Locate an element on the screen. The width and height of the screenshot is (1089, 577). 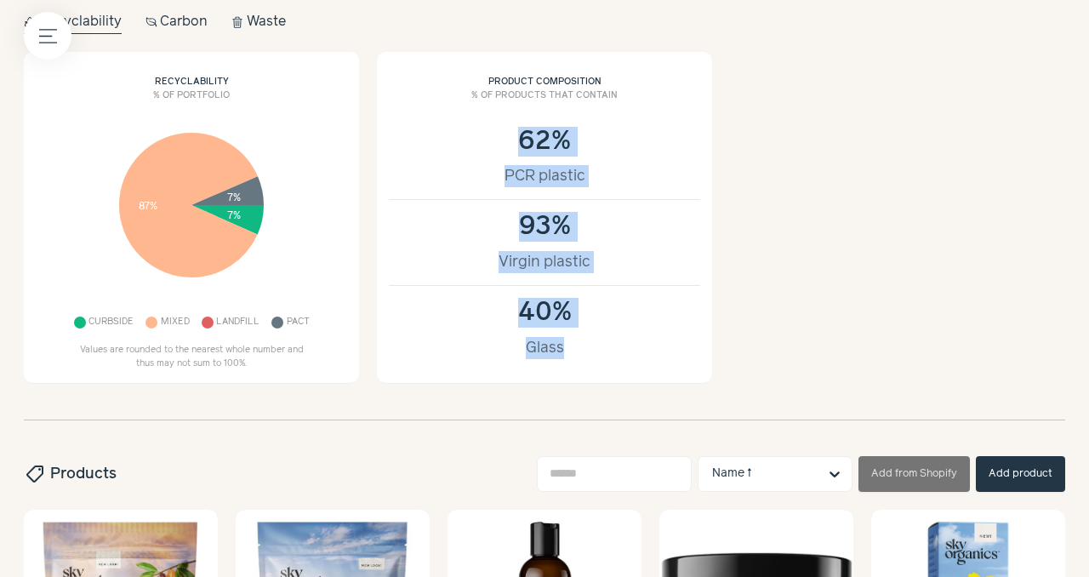
div: Virgin plastic is located at coordinates (545, 262).